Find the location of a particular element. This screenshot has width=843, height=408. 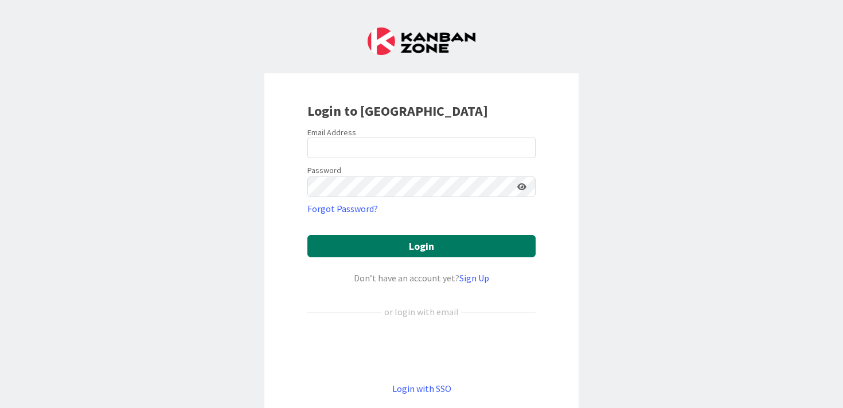

label: Email Address is located at coordinates (332, 133).